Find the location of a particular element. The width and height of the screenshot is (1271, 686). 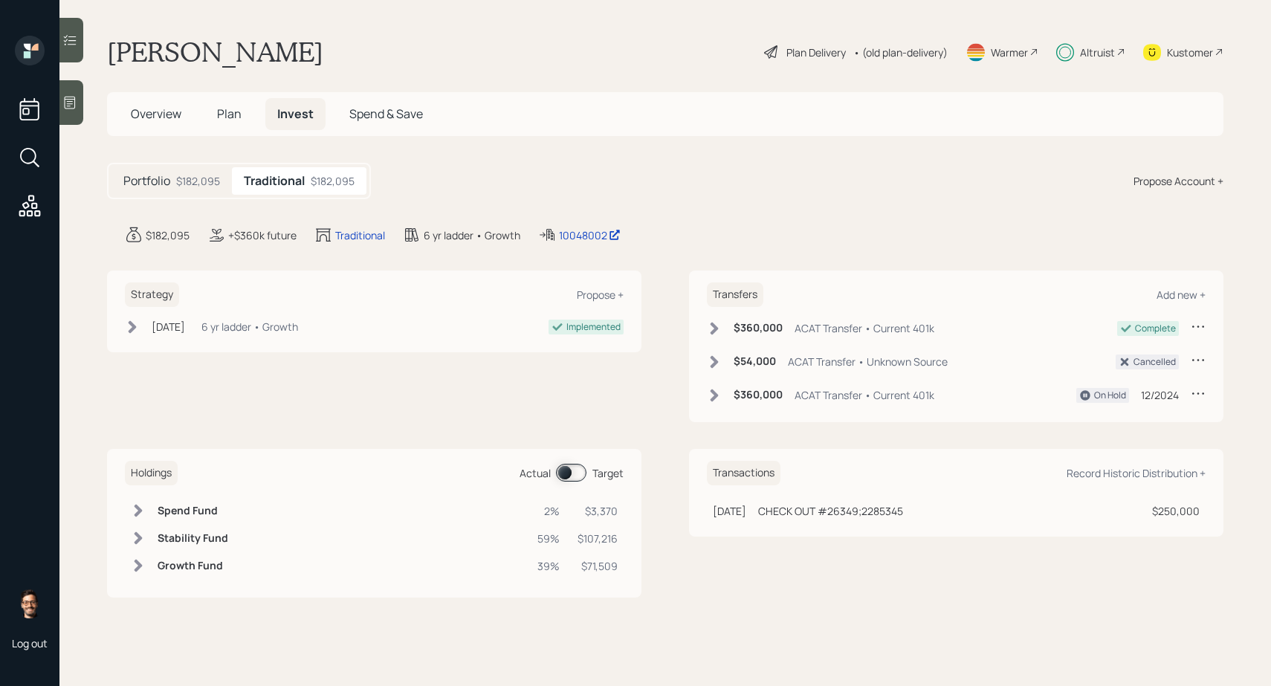

h6: Spend Fund is located at coordinates (192, 511).